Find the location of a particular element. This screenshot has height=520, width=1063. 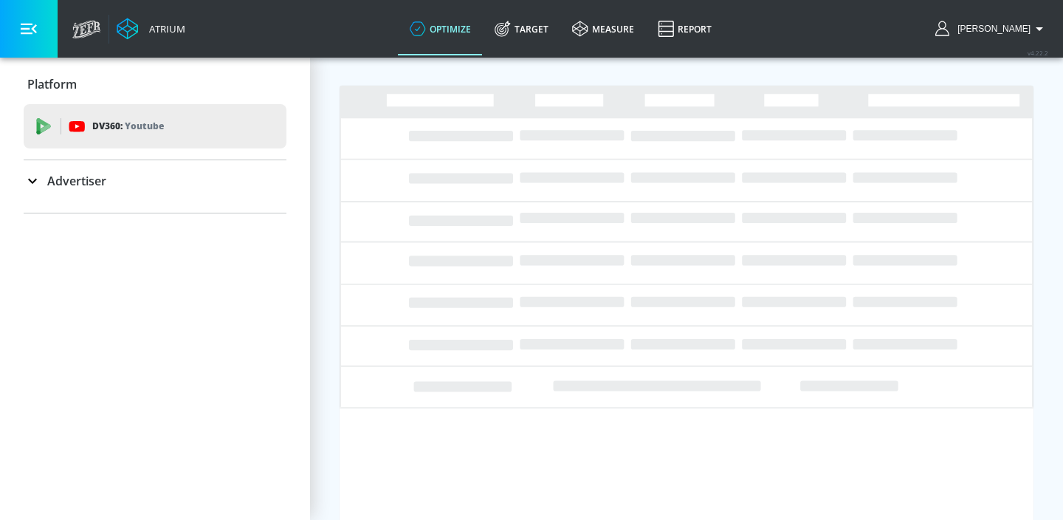

p: DV360: is located at coordinates (128, 126).